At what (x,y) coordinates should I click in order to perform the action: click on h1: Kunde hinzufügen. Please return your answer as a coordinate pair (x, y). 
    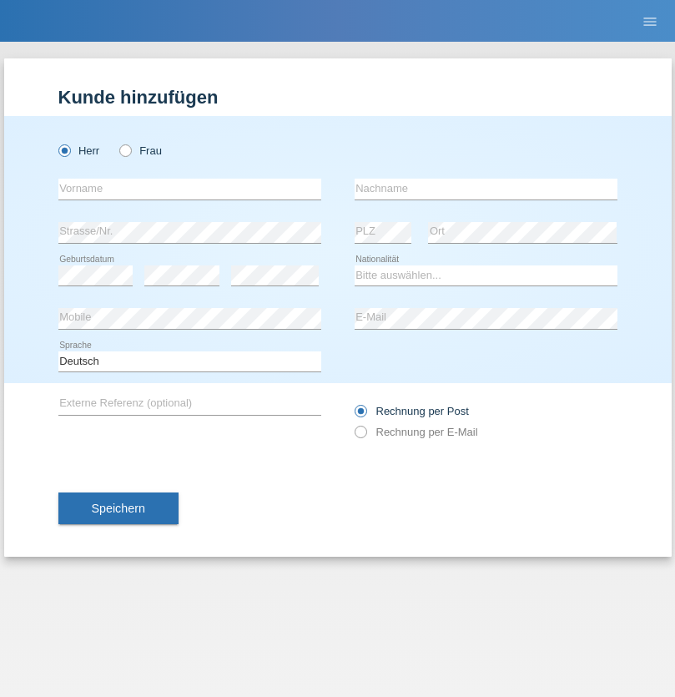
    Looking at the image, I should click on (338, 97).